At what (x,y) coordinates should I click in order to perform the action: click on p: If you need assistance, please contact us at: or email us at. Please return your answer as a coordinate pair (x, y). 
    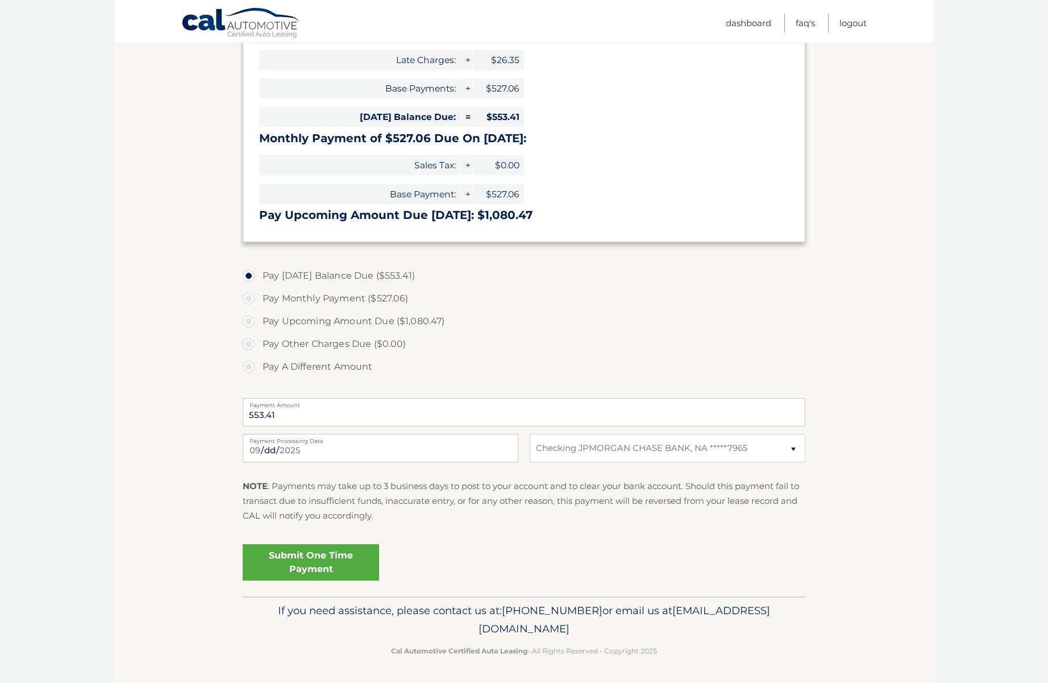
    Looking at the image, I should click on (524, 620).